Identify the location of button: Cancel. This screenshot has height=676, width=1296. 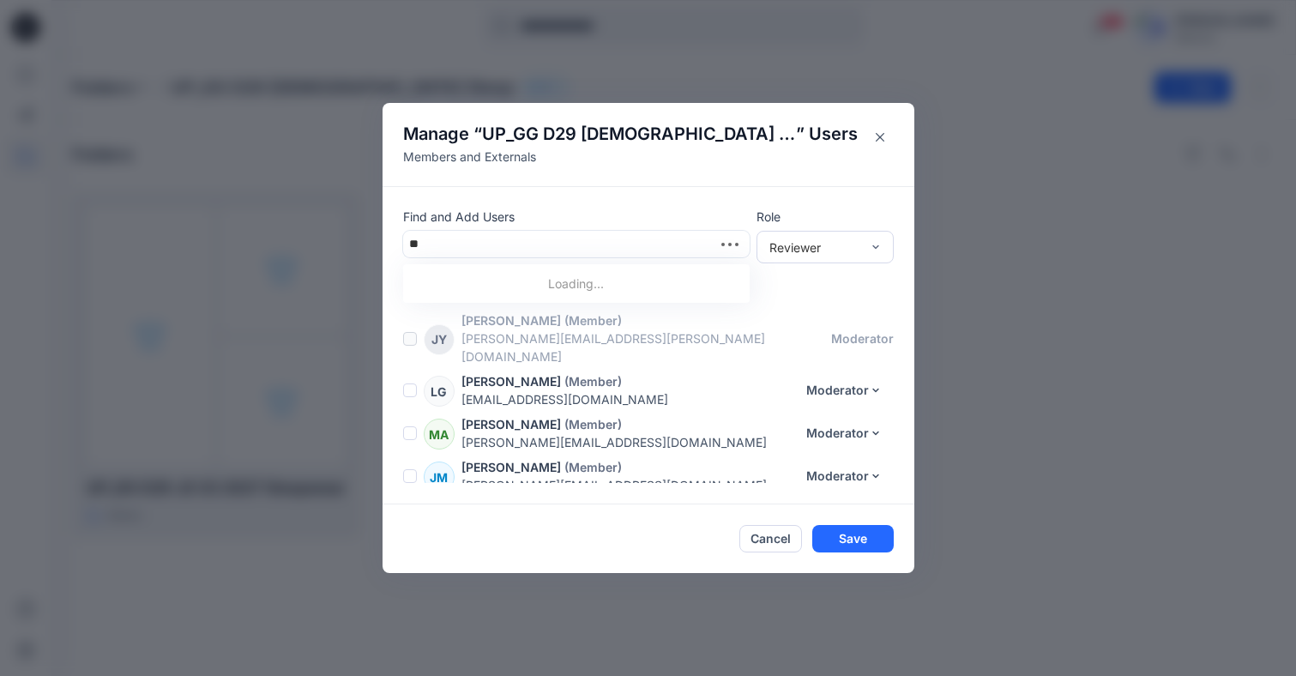
(770, 539).